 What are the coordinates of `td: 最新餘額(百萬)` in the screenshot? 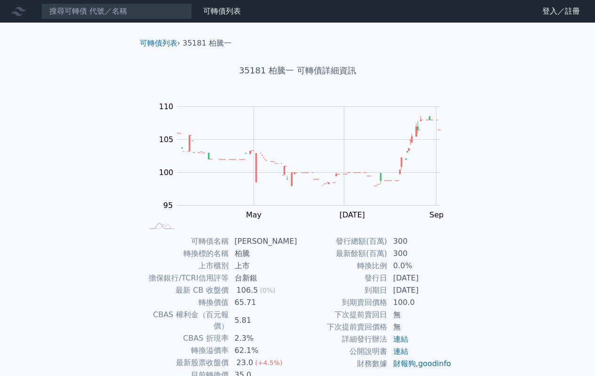 It's located at (342, 254).